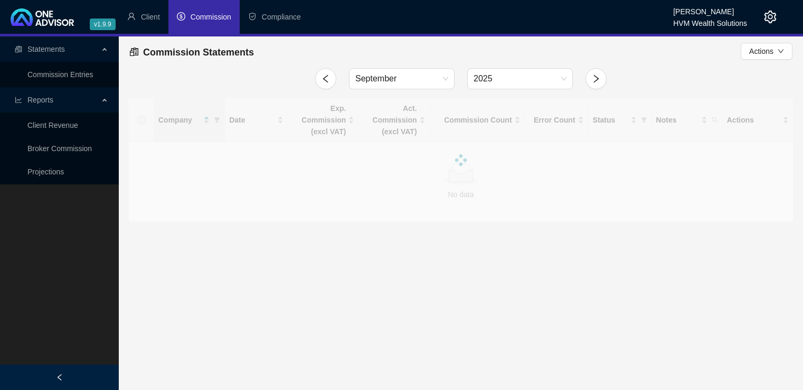  What do you see at coordinates (211, 17) in the screenshot?
I see `span: Commission` at bounding box center [211, 17].